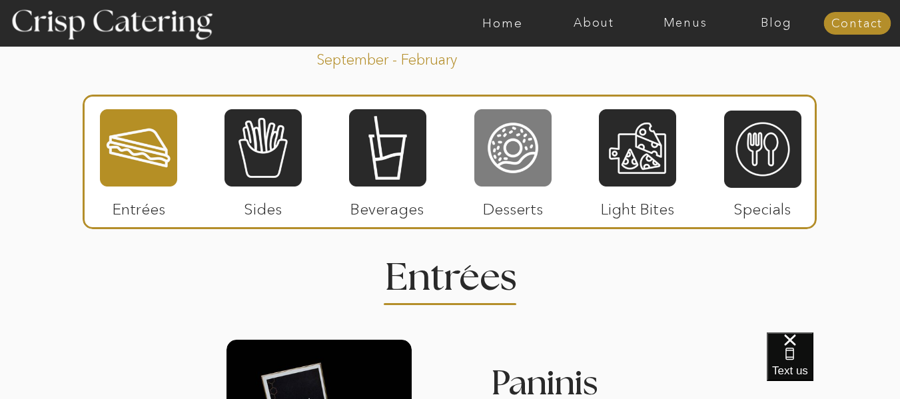 Image resolution: width=900 pixels, height=399 pixels. I want to click on nav: Home, so click(502, 23).